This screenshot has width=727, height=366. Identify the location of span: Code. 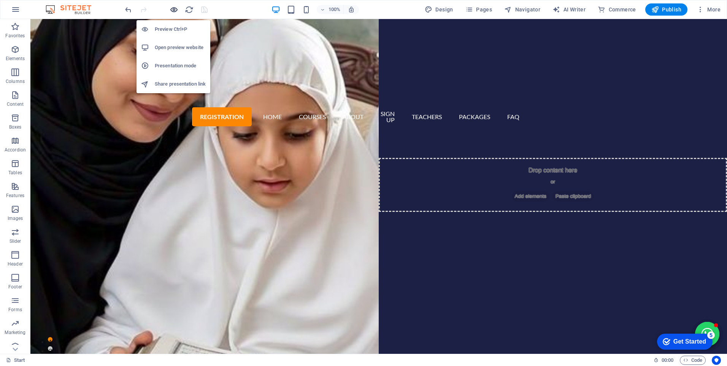
(693, 360).